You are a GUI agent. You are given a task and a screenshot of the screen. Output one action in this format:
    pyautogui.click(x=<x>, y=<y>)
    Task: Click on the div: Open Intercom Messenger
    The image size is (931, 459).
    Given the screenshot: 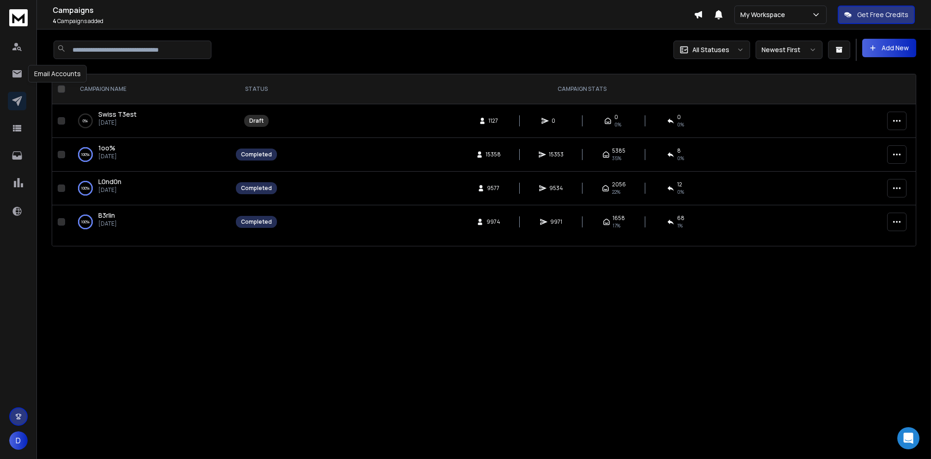 What is the action you would take?
    pyautogui.click(x=909, y=439)
    